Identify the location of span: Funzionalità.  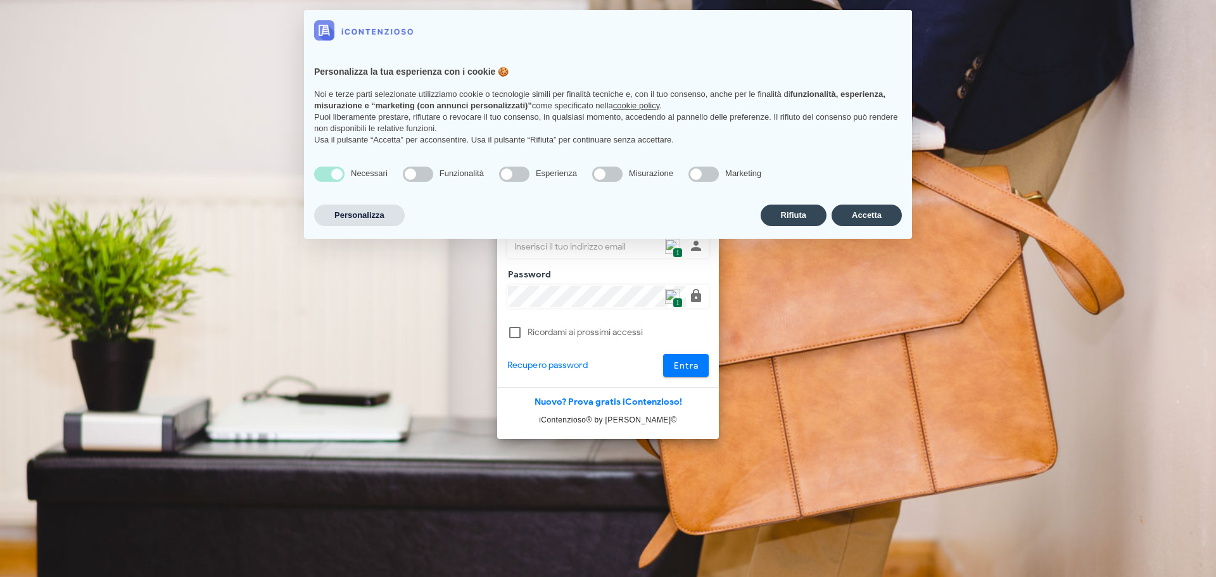
(462, 173).